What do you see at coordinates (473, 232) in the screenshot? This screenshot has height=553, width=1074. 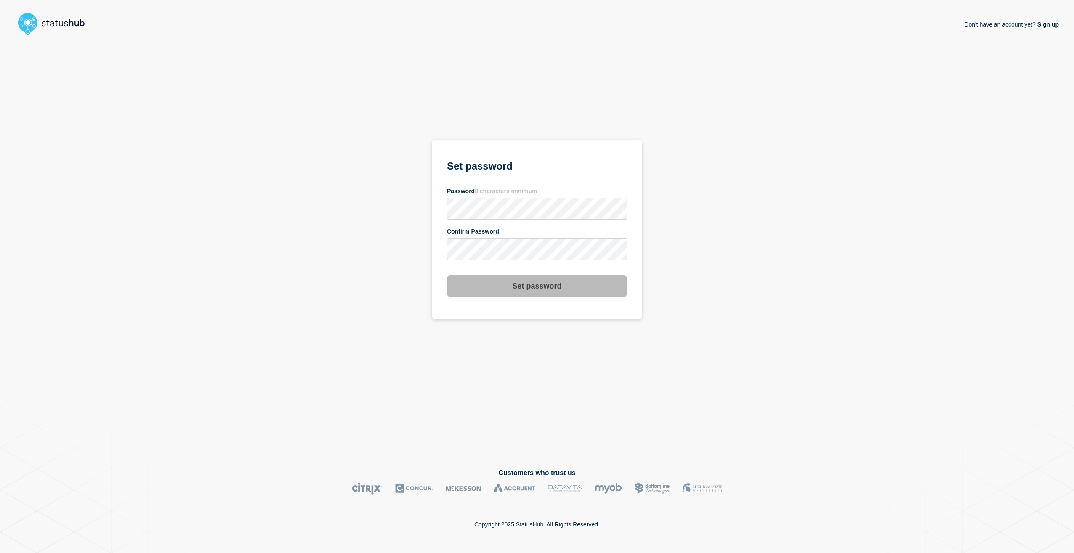 I see `span: Confirm Password` at bounding box center [473, 232].